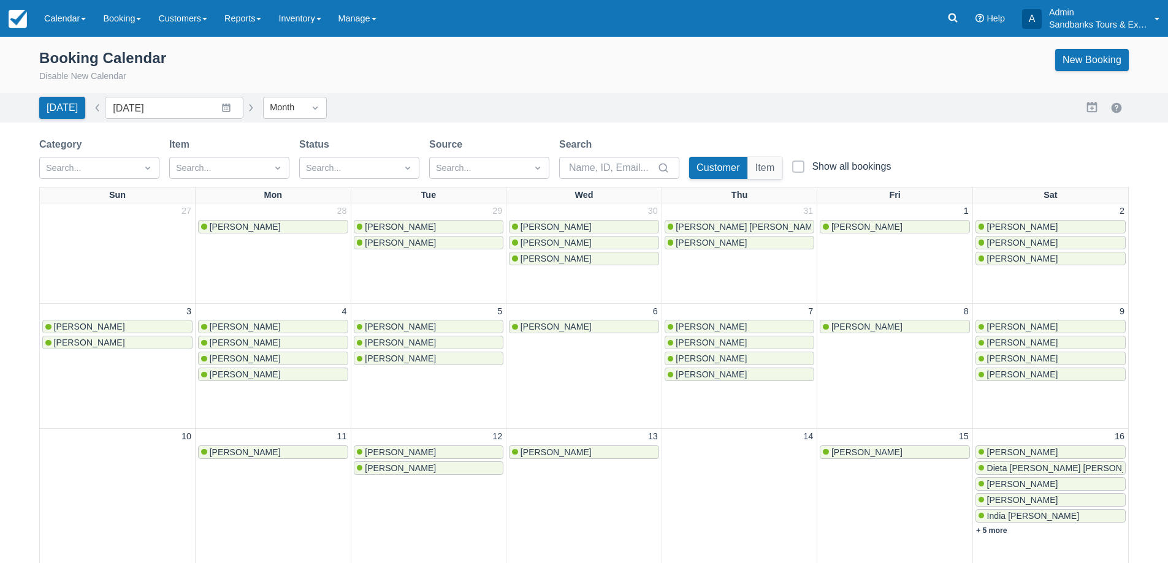 Image resolution: width=1168 pixels, height=563 pixels. I want to click on a: Wed, so click(584, 196).